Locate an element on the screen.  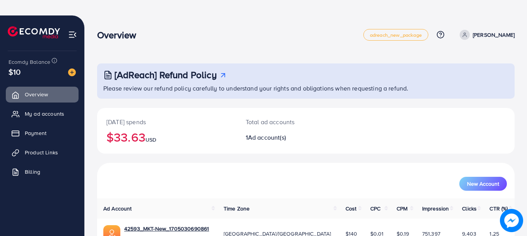
span: New Account is located at coordinates (483, 184).